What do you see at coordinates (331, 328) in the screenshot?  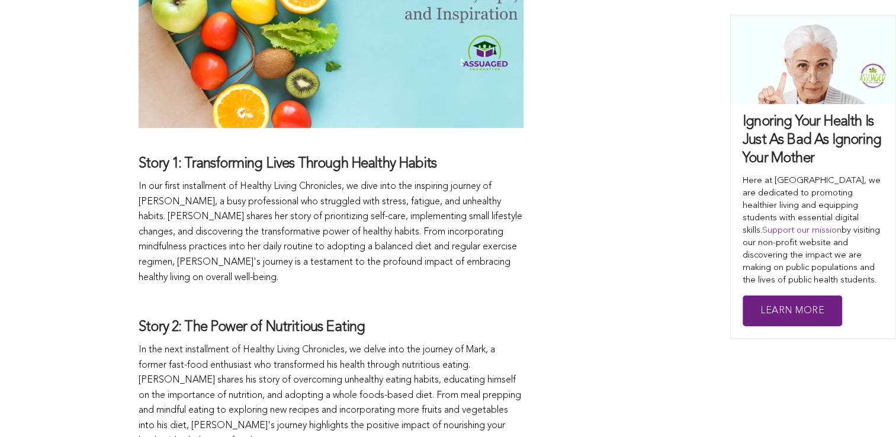 I see `h3: Story 2: The Power of Nutritious Eating` at bounding box center [331, 328].